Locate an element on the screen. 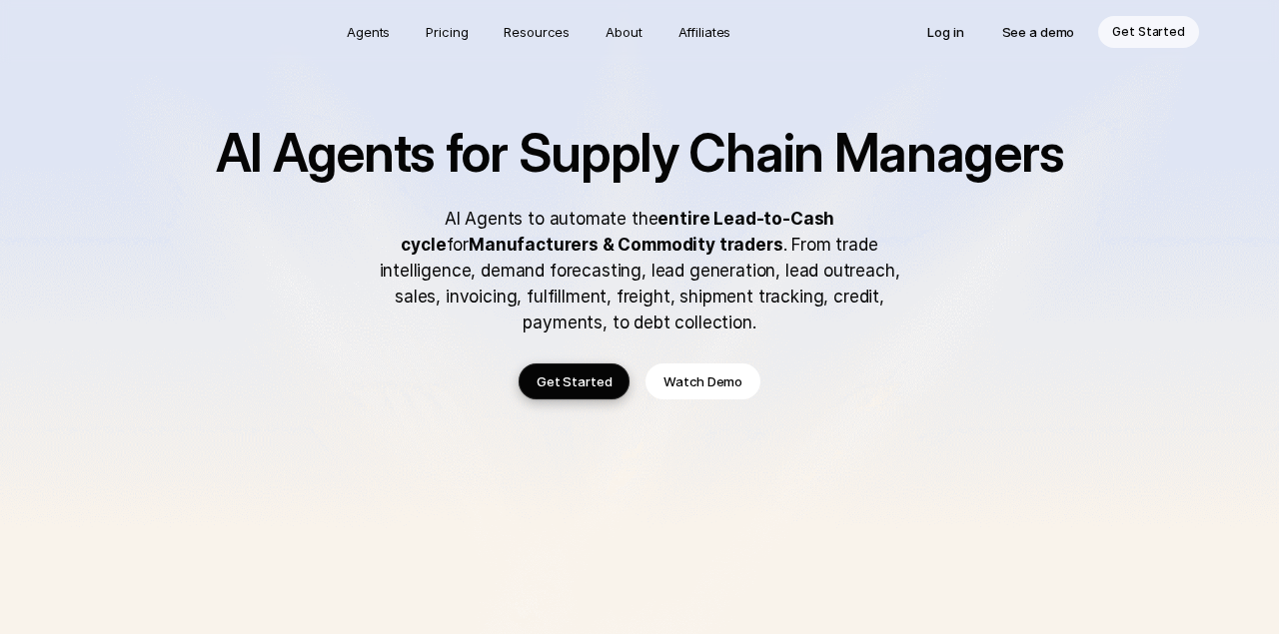 This screenshot has width=1279, height=634. strong: Manufacturers & Commodity traders is located at coordinates (625, 245).